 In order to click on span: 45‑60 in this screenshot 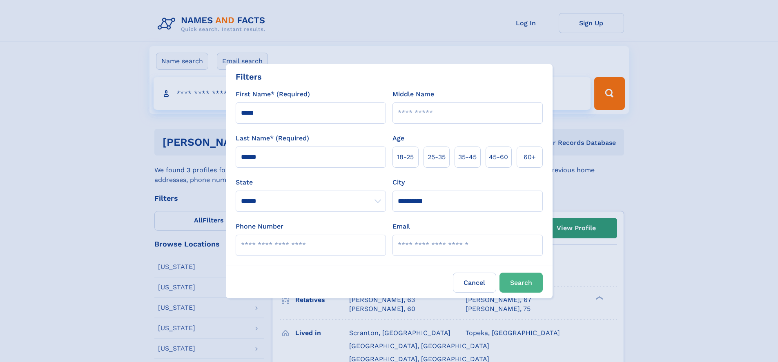, I will do `click(498, 157)`.